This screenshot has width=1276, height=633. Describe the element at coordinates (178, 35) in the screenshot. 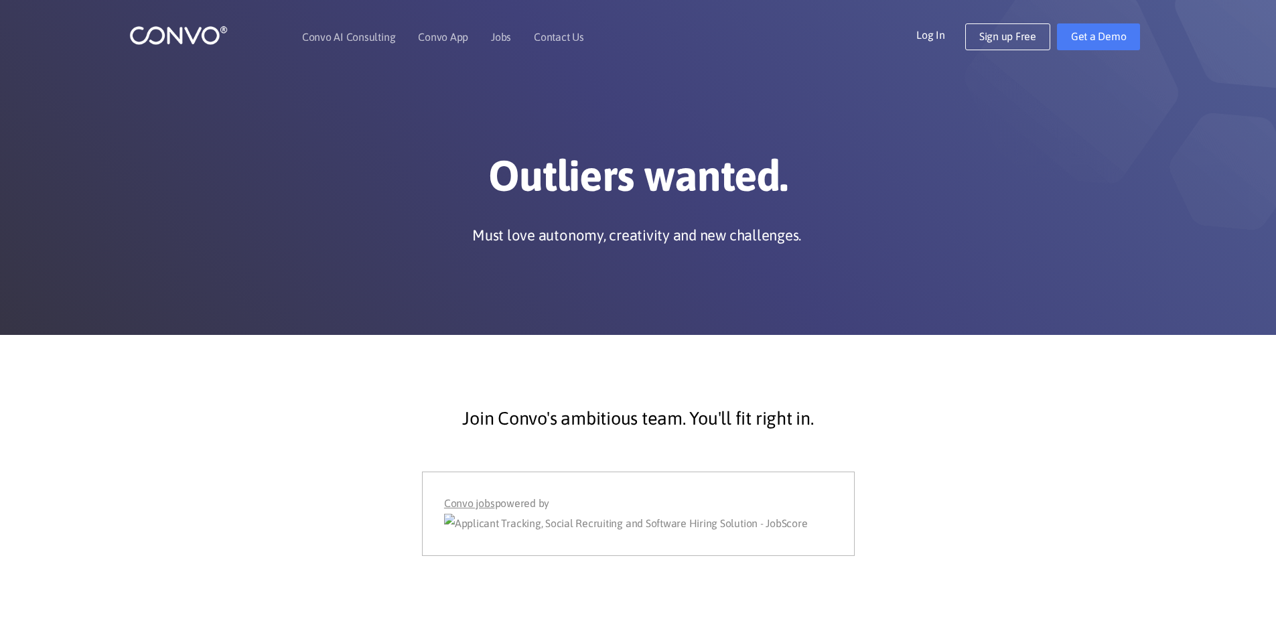

I see `img: logo_1.png` at that location.